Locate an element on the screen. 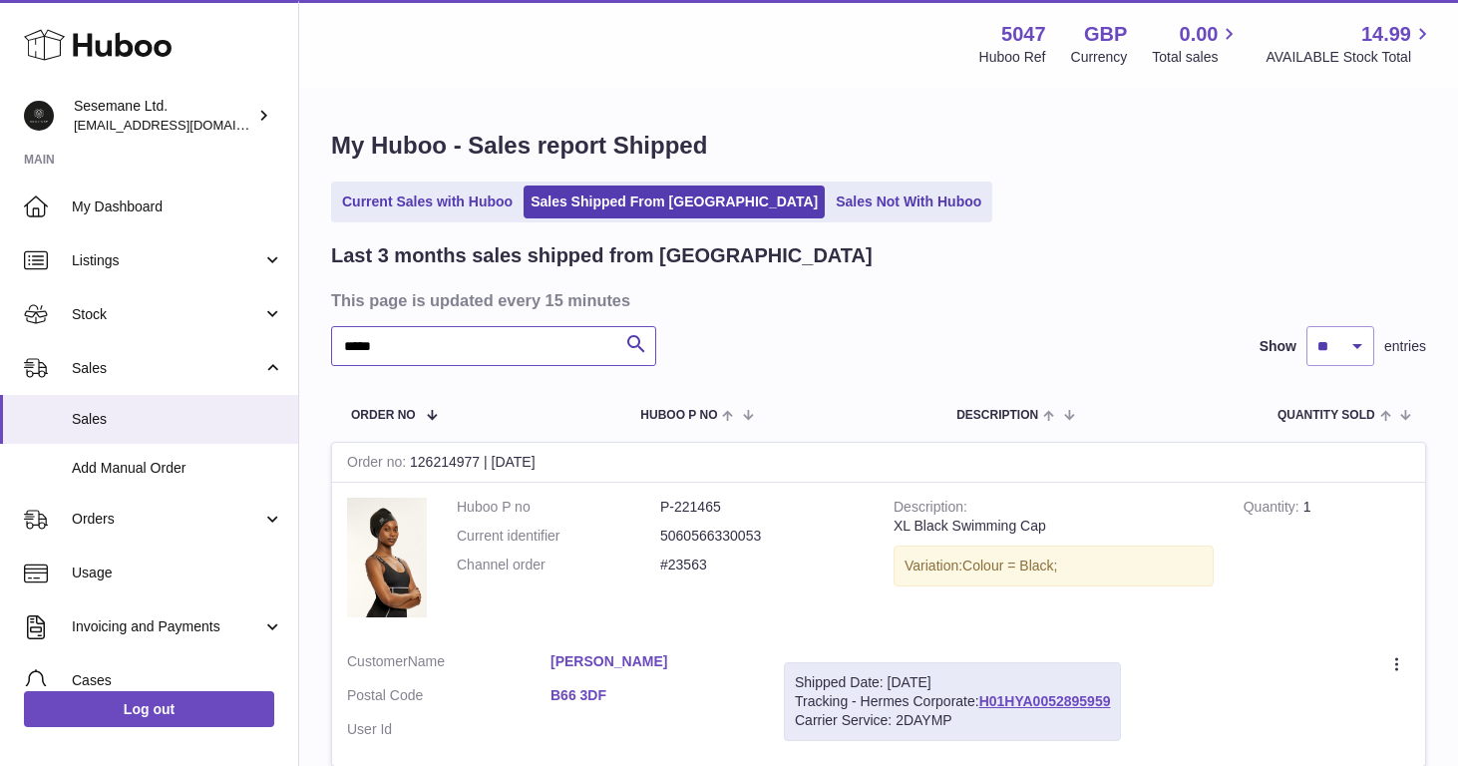 The image size is (1458, 766). span: Usage is located at coordinates (178, 572).